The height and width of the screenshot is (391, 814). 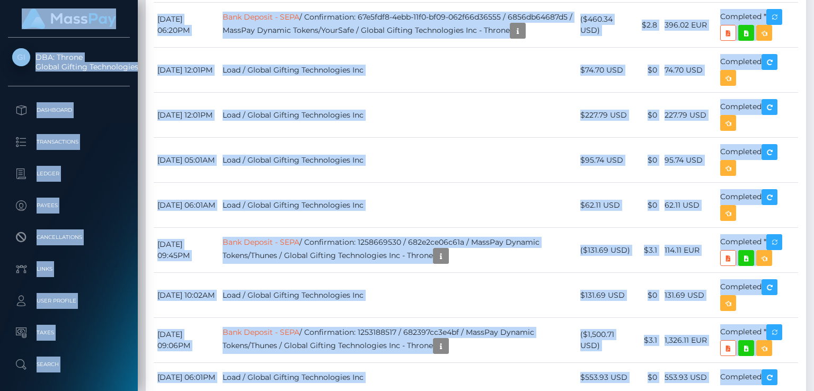 What do you see at coordinates (605, 70) in the screenshot?
I see `td: $74.70 USD` at bounding box center [605, 70].